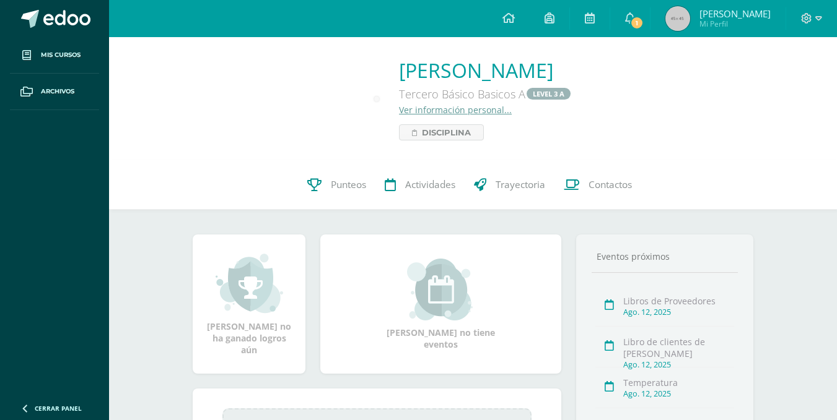 The image size is (837, 420). I want to click on a: Disciplina, so click(441, 133).